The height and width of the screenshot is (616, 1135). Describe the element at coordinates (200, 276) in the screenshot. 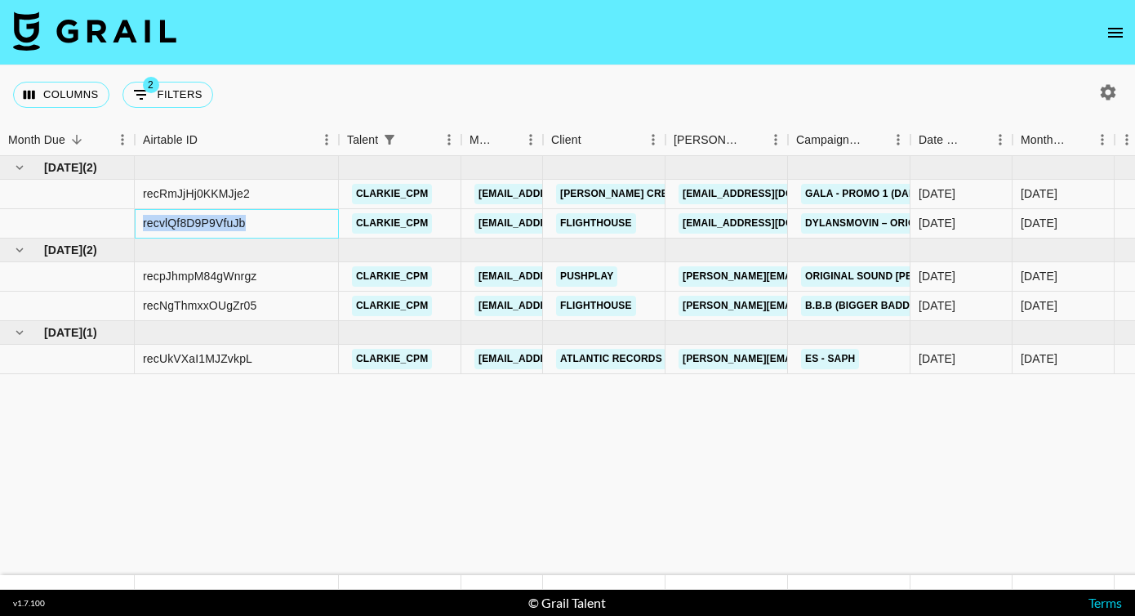

I see `div: recpJhmpM84gWnrgz` at that location.